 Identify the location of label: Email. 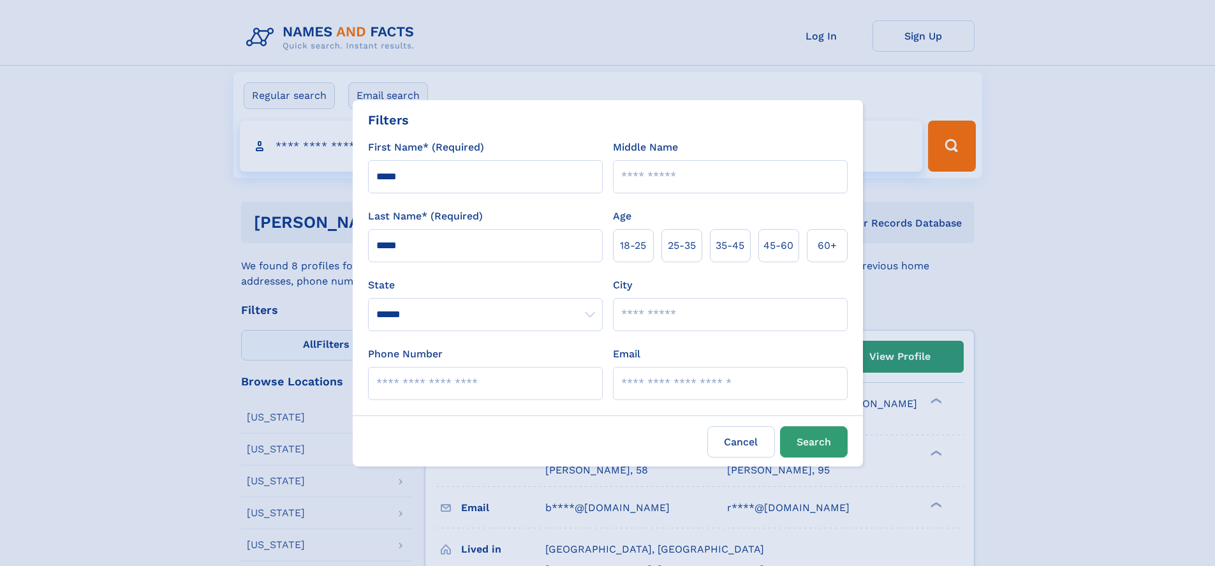
(627, 354).